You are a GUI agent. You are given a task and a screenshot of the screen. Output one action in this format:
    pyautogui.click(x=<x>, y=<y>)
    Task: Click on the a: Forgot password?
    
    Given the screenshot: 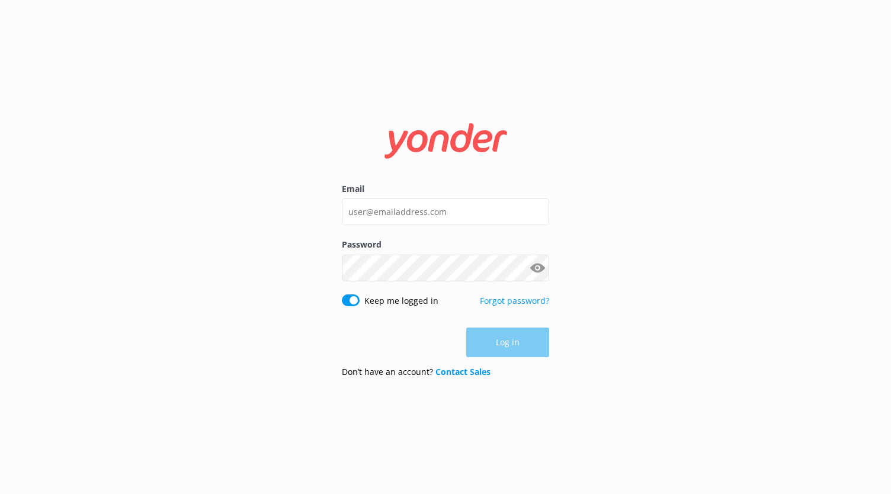 What is the action you would take?
    pyautogui.click(x=514, y=300)
    